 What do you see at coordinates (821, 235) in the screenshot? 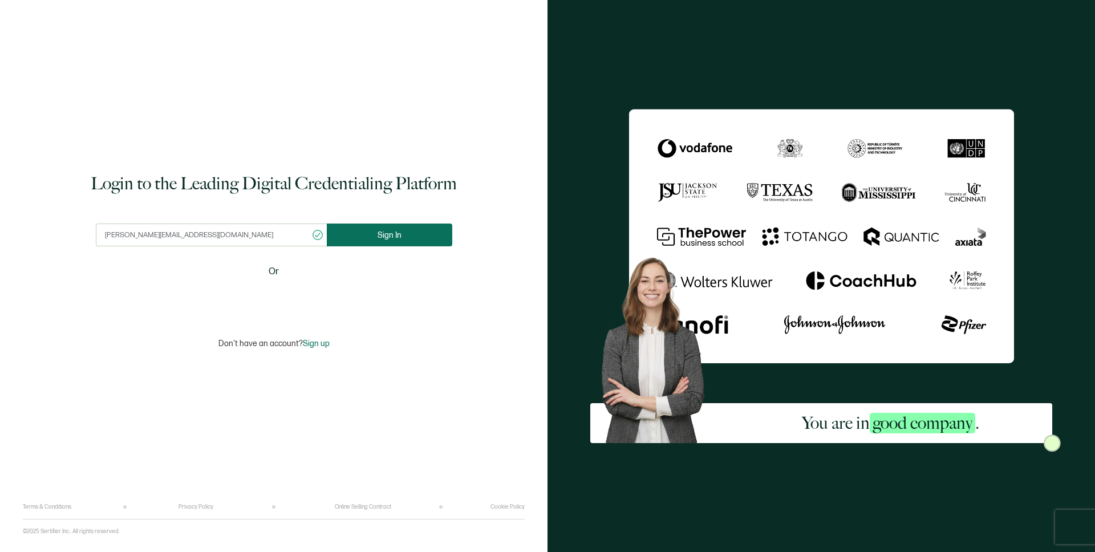
I see `img: Sertifier Login - You are in <span class="strong-h">good company</span>.` at bounding box center [821, 235].